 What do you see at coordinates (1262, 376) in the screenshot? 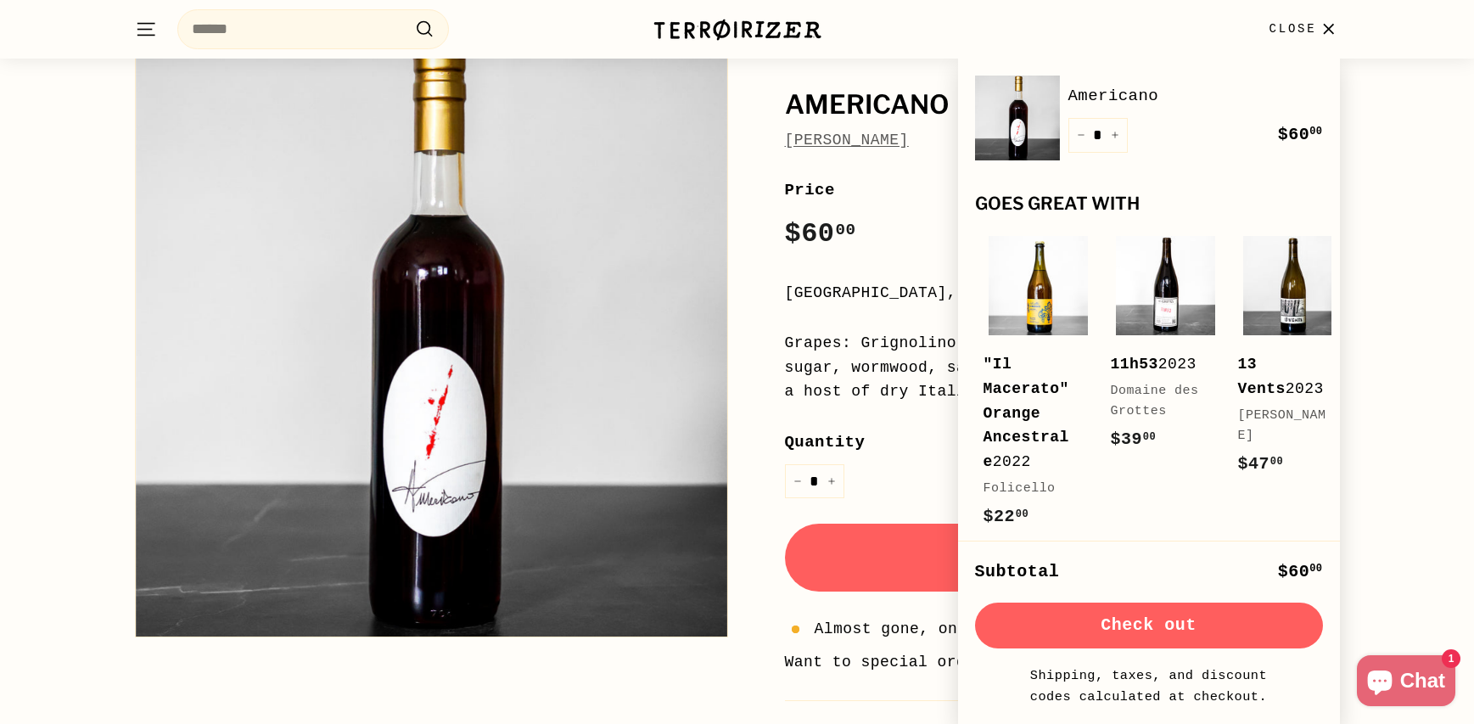
I see `b: 13 Vents` at bounding box center [1262, 376].